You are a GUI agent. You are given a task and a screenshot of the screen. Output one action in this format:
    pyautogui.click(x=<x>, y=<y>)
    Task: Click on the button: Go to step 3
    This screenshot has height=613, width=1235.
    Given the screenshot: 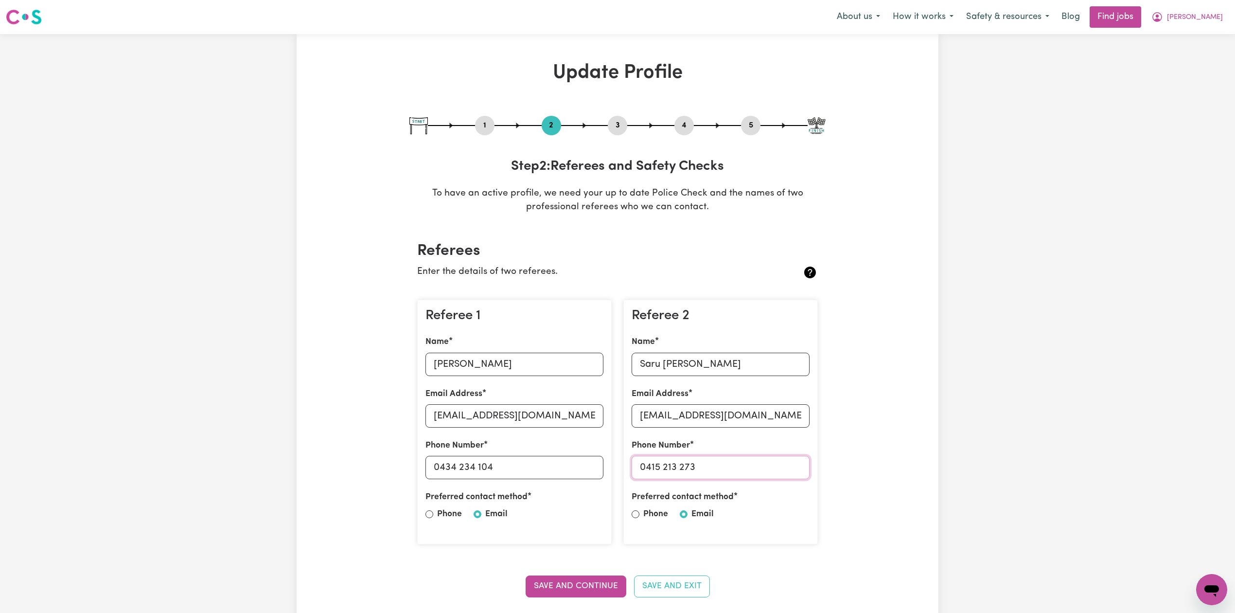 What is the action you would take?
    pyautogui.click(x=618, y=125)
    